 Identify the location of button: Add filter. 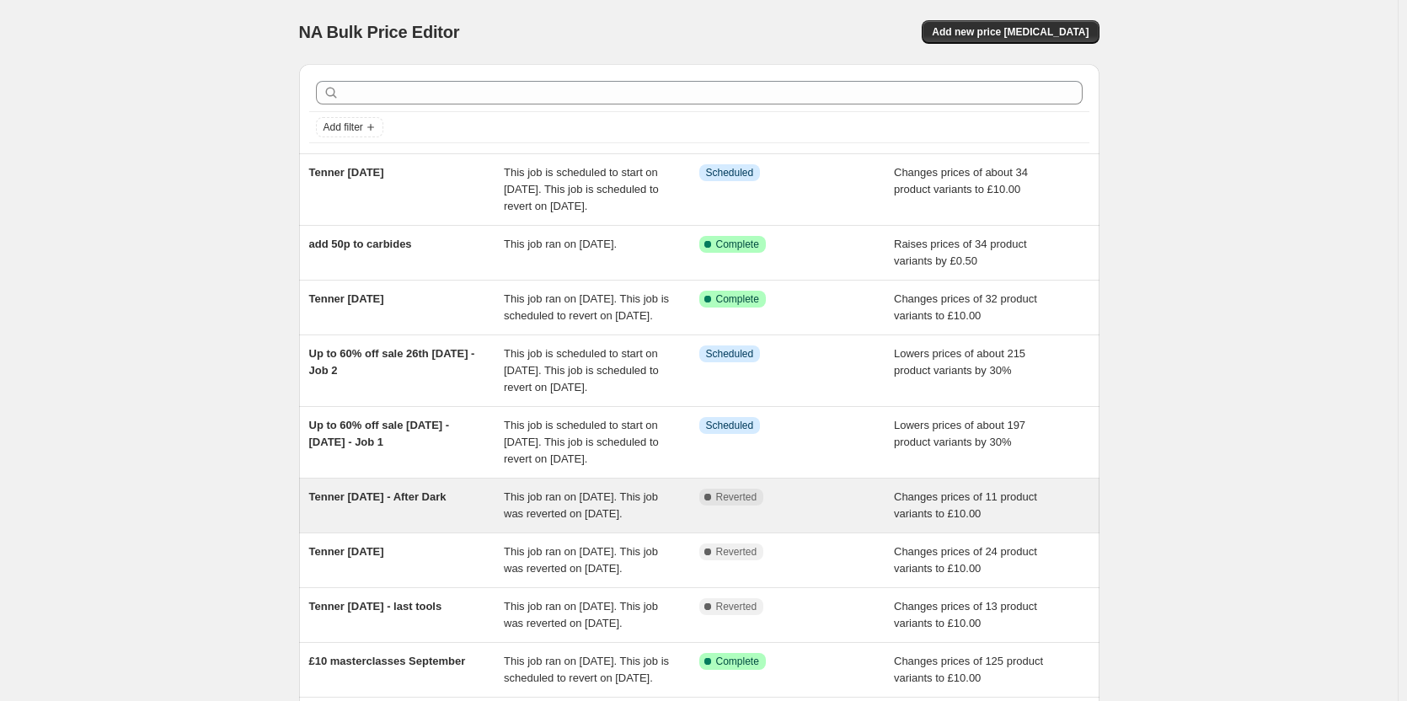
(350, 127).